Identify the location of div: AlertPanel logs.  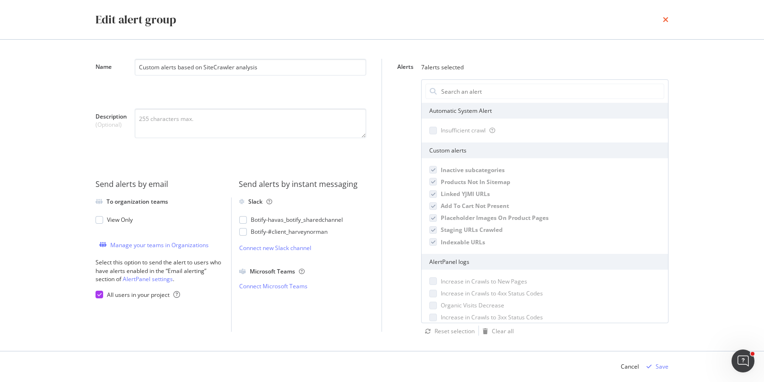
(545, 261).